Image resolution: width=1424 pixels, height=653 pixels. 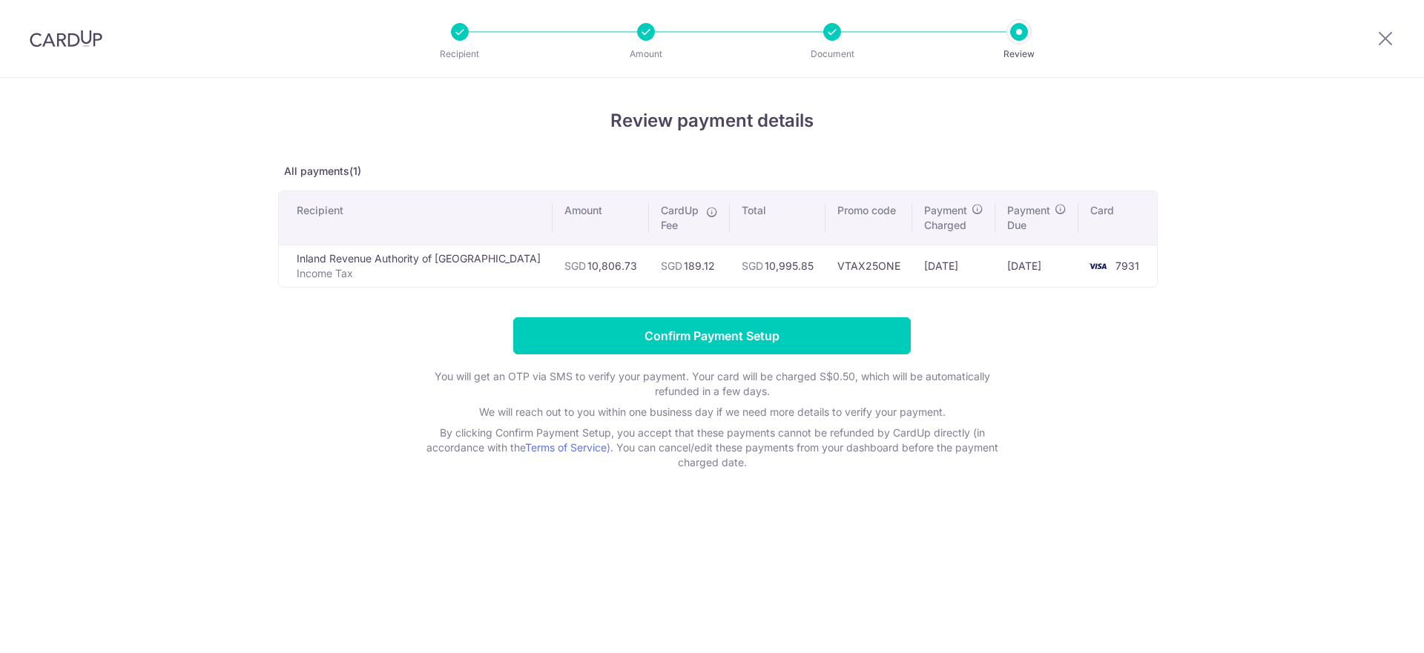 I want to click on td: VTAX25ONE, so click(x=869, y=266).